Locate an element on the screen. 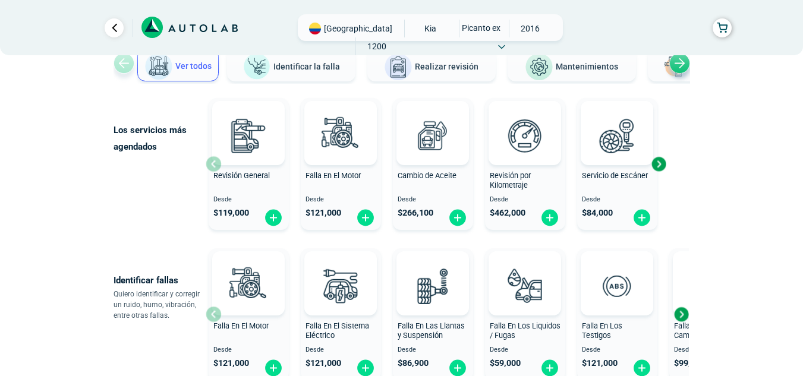 This screenshot has height=376, width=803. span: Falla En El Sistema Eléctrico is located at coordinates (337, 331).